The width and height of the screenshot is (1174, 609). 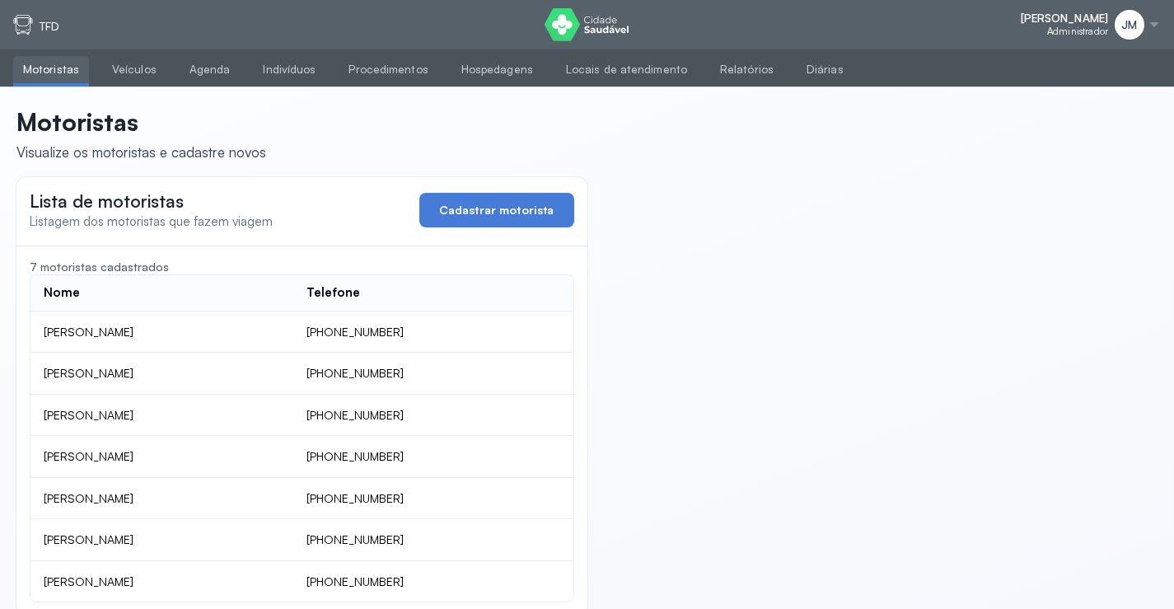 I want to click on a: Motoristas, so click(x=51, y=69).